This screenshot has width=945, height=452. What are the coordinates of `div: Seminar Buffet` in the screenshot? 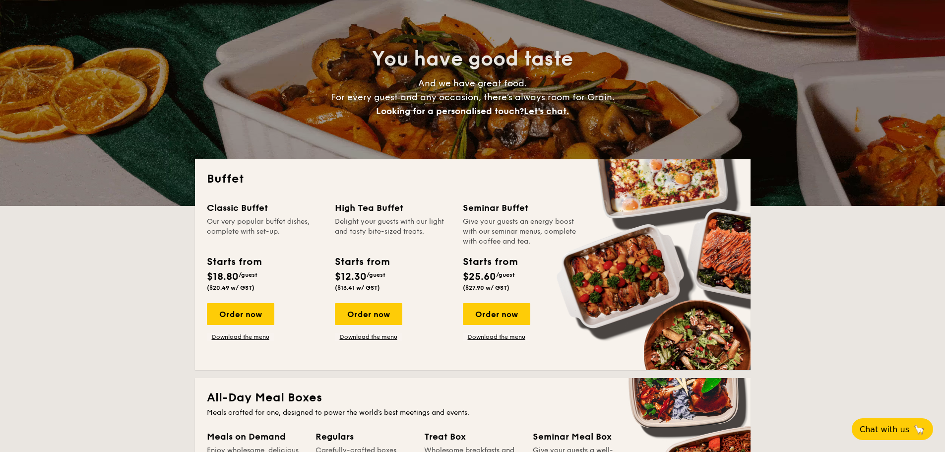 It's located at (521, 208).